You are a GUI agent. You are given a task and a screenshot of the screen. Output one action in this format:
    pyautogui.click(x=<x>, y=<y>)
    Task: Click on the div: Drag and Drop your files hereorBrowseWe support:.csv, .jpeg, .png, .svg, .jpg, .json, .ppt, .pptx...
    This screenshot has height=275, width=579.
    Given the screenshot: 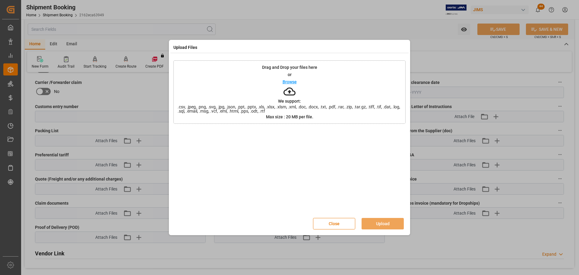 What is the action you would take?
    pyautogui.click(x=290, y=92)
    